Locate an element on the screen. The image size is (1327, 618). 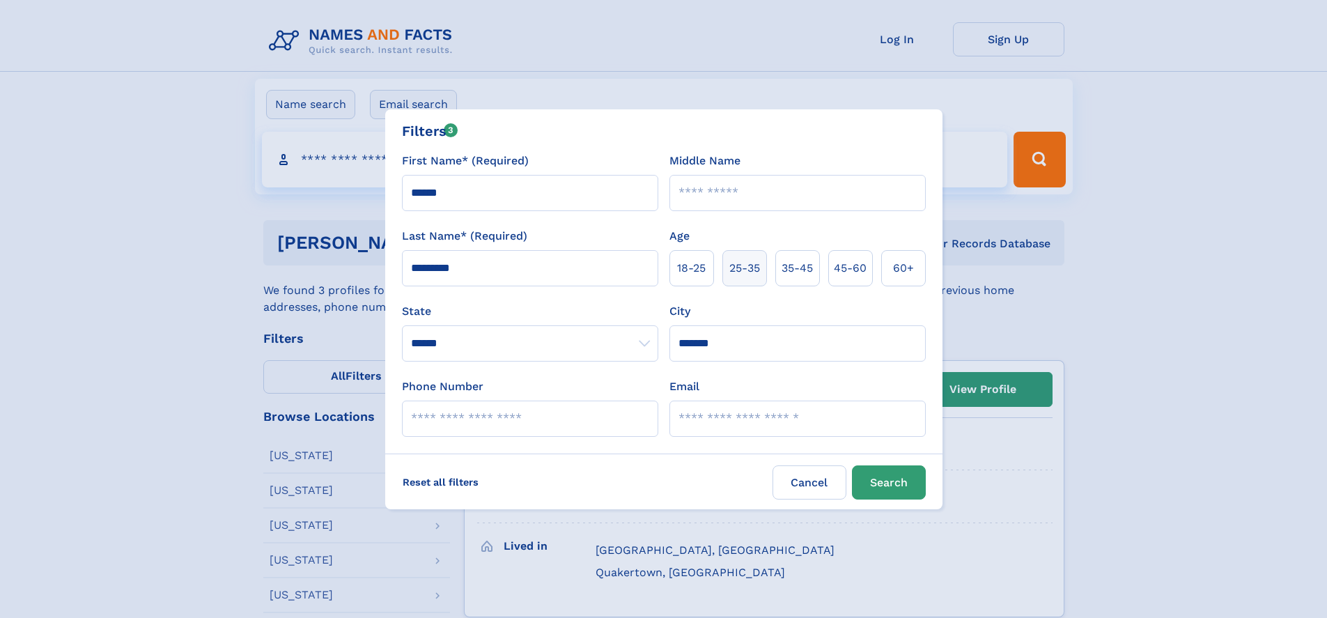
span: 35‑45 is located at coordinates (797, 268).